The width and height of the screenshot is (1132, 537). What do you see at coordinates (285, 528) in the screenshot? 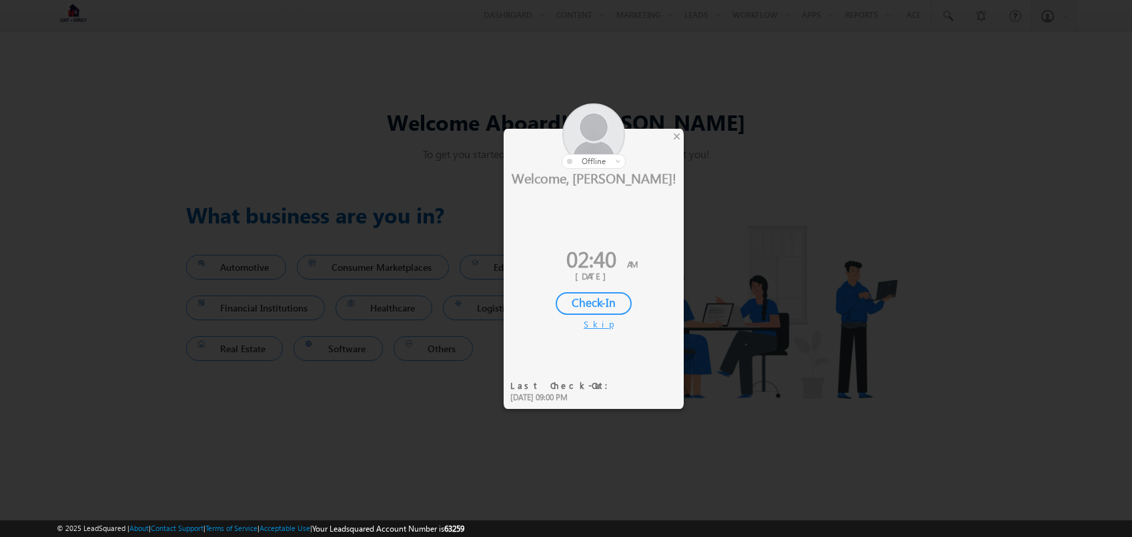
I see `a: Acceptable Use` at bounding box center [285, 528].